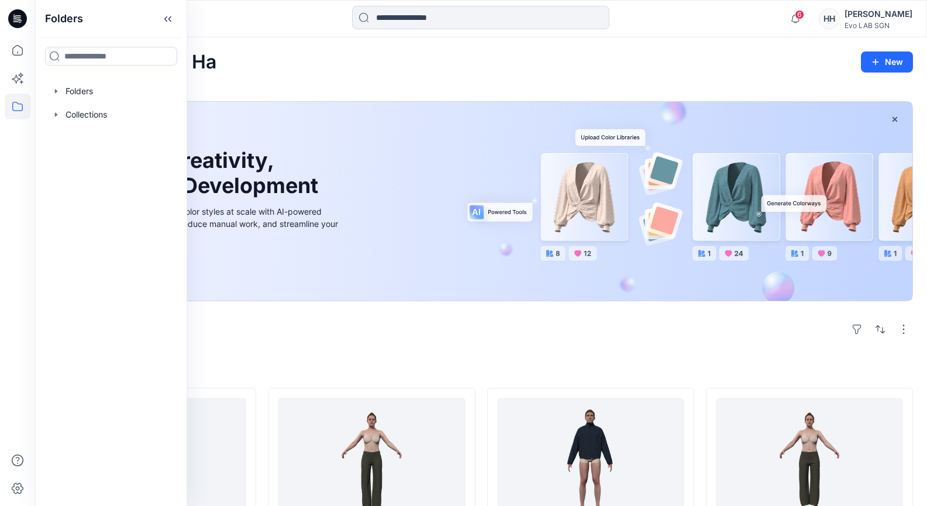 The image size is (927, 506). Describe the element at coordinates (830, 19) in the screenshot. I see `div: HH` at that location.